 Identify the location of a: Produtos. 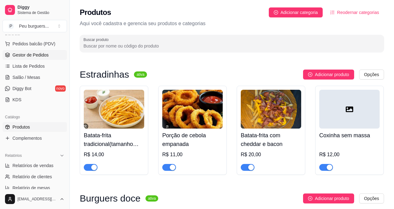
(35, 127).